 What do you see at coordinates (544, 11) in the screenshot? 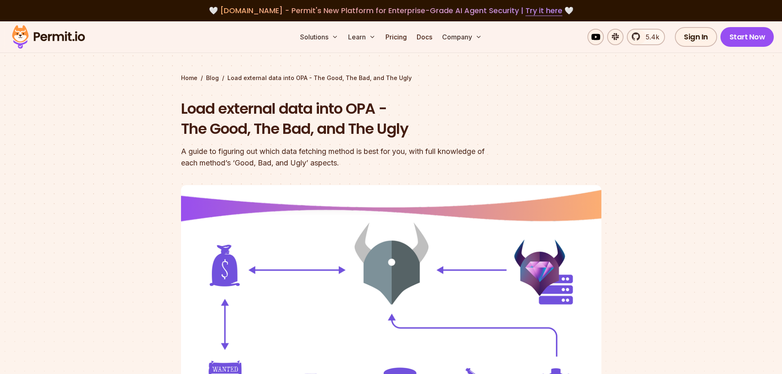
I see `a: Try it here` at bounding box center [544, 11].